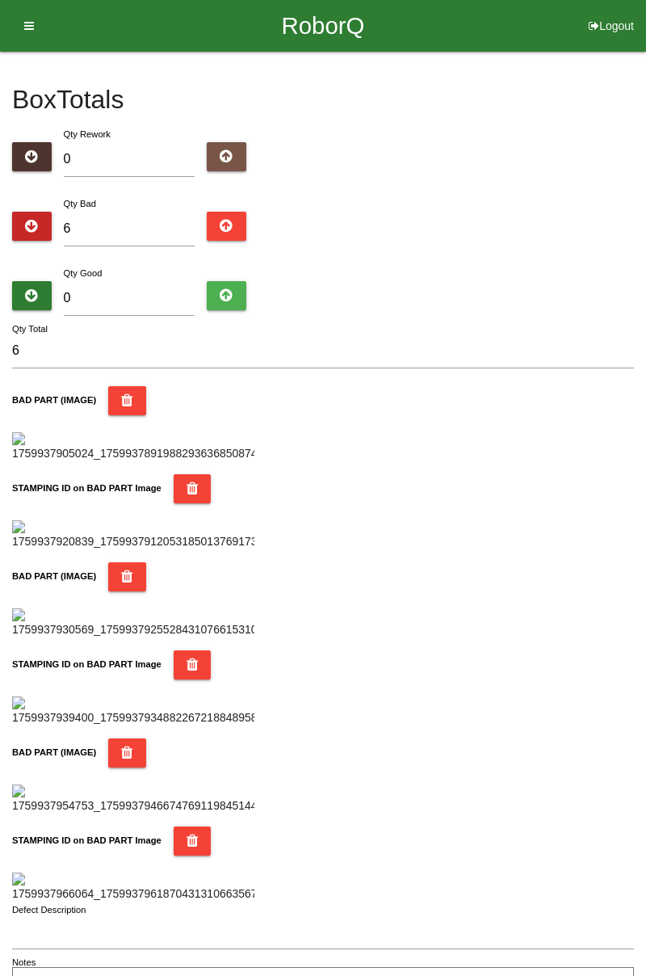  Describe the element at coordinates (83, 273) in the screenshot. I see `label: Qty Good` at that location.